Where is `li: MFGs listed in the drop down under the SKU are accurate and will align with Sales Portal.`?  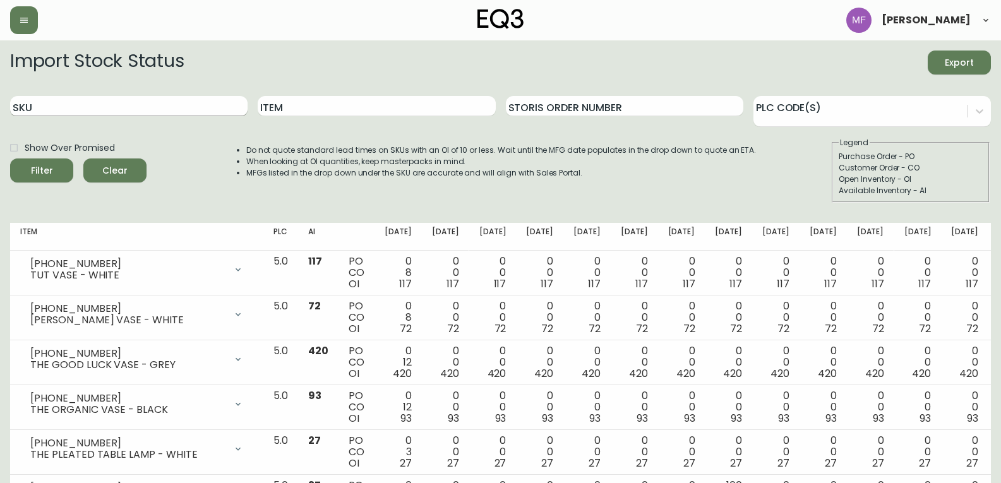
li: MFGs listed in the drop down under the SKU are accurate and will align with Sales Portal. is located at coordinates (501, 173).